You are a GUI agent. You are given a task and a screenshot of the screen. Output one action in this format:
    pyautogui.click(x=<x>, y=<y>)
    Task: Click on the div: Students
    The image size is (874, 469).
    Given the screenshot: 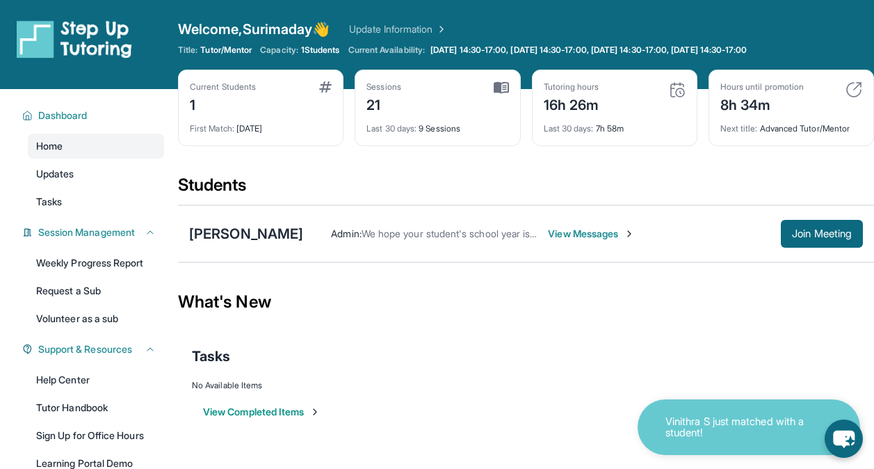 What is the action you would take?
    pyautogui.click(x=526, y=189)
    